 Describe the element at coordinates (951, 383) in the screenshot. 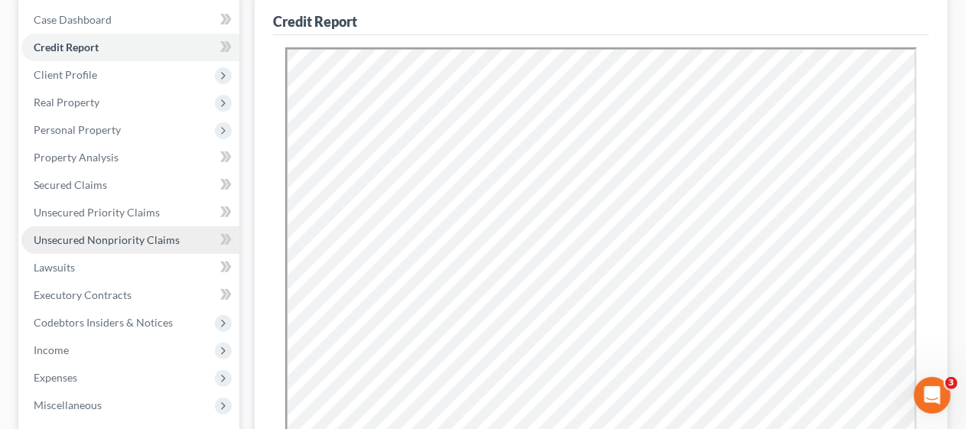

I see `span: 3` at that location.